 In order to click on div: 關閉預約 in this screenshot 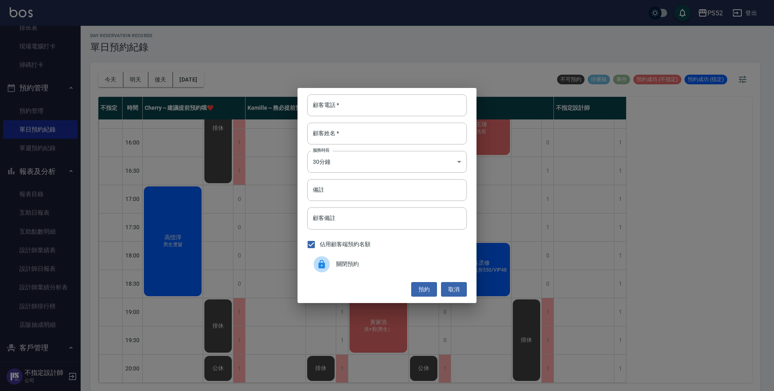, I will do `click(387, 264)`.